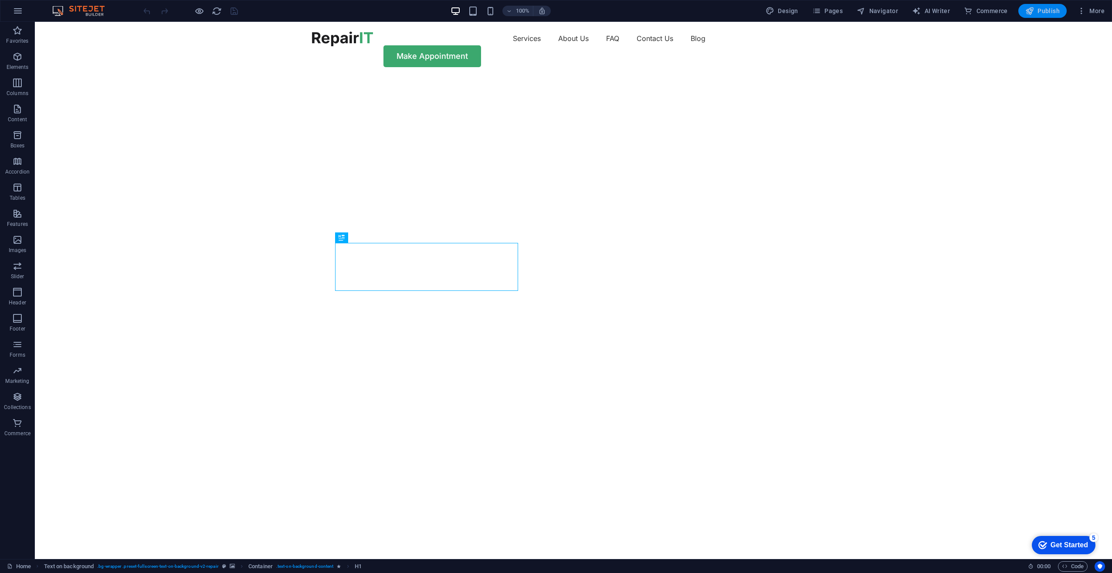  I want to click on h6: 100%, so click(523, 11).